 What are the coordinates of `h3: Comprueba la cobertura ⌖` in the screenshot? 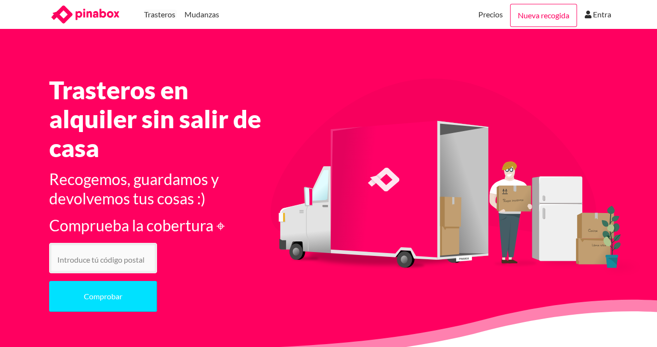 It's located at (163, 225).